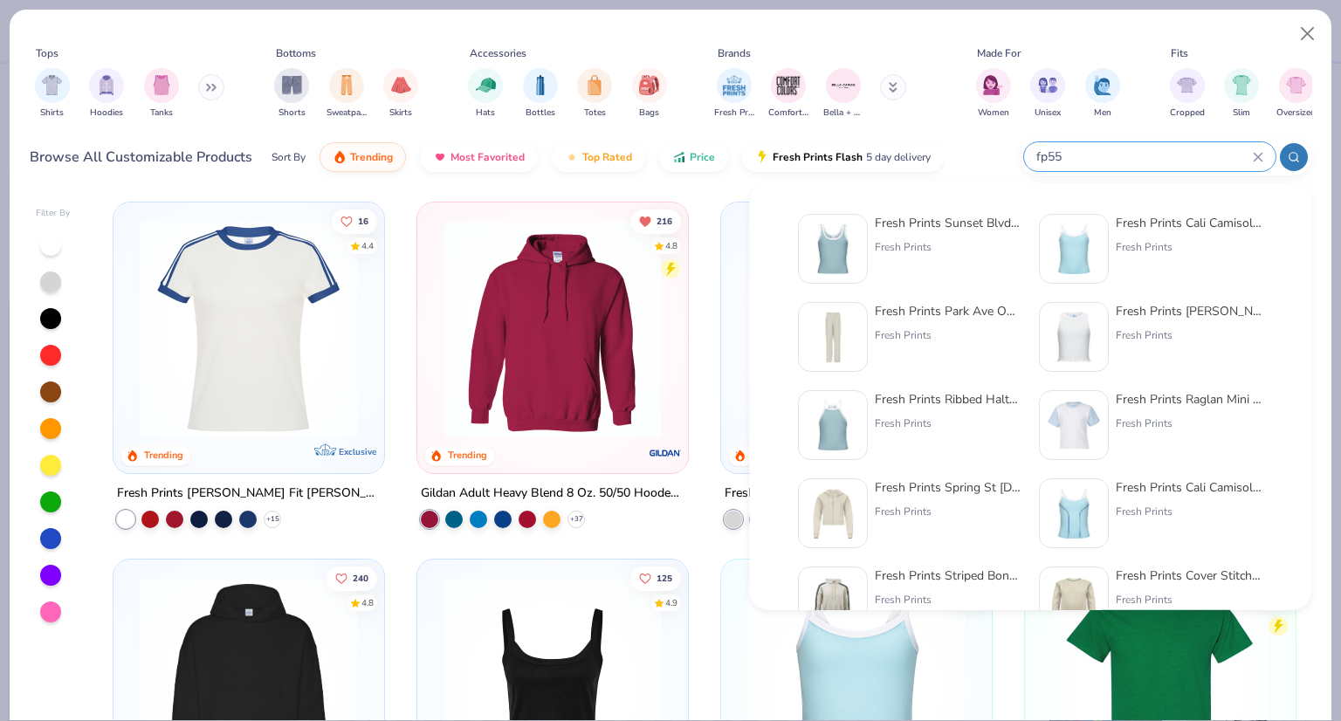 Image resolution: width=1341 pixels, height=721 pixels. I want to click on div: filter for Tanks, so click(161, 93).